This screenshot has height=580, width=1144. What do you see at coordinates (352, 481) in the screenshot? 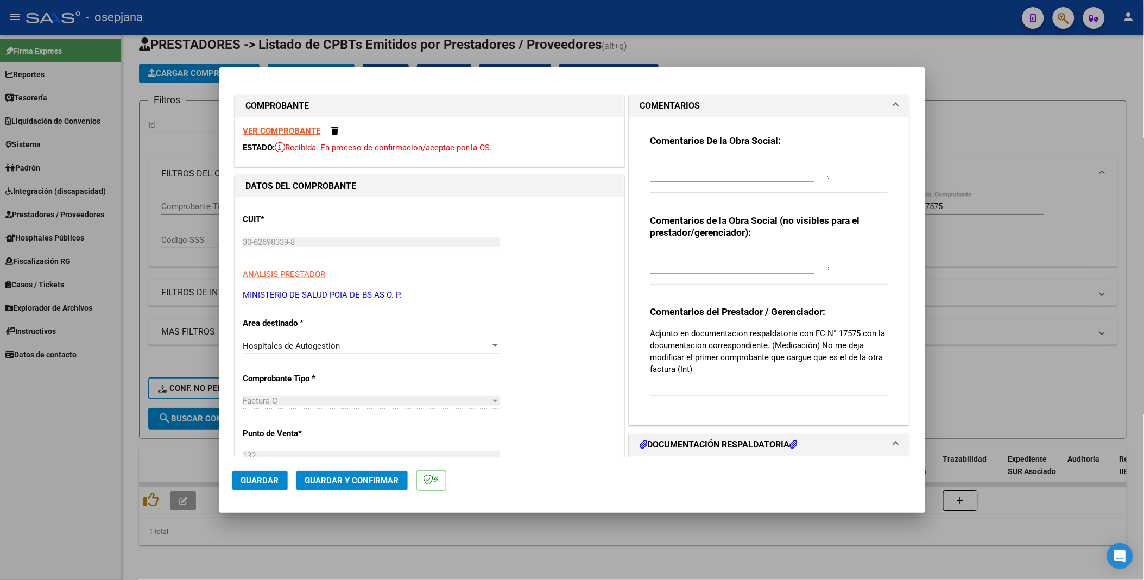
I see `span: Guardar y Confirmar` at bounding box center [352, 481].